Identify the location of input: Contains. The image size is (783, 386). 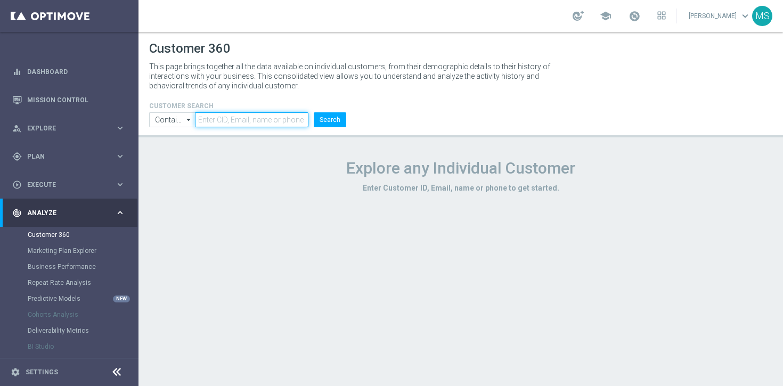
(172, 120).